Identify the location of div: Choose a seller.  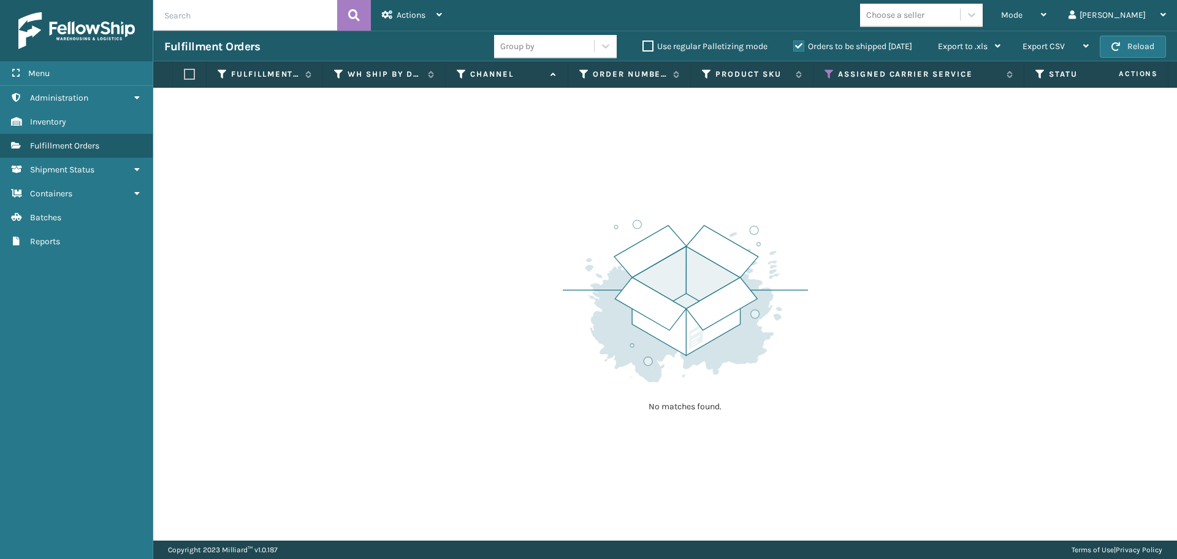
(895, 15).